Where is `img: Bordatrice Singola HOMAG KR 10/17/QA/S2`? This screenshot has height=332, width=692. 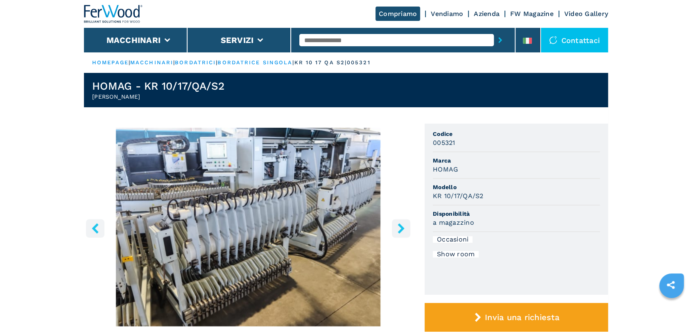 img: Bordatrice Singola HOMAG KR 10/17/QA/S2 is located at coordinates (248, 227).